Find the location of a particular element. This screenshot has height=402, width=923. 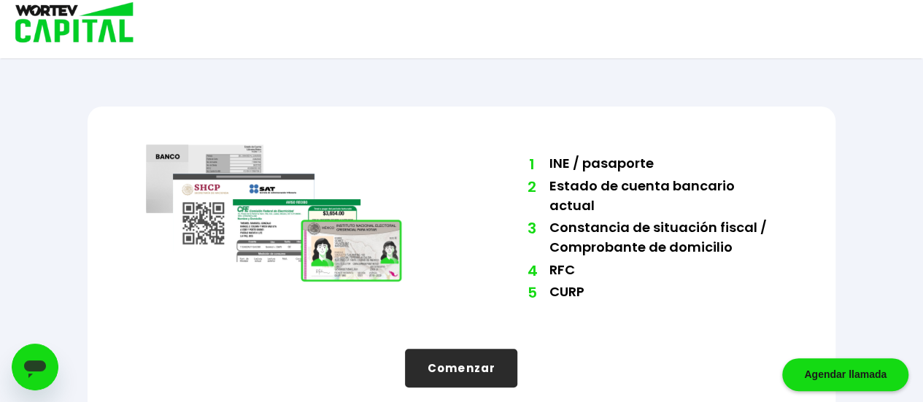

button: Comenzar is located at coordinates (461, 368).